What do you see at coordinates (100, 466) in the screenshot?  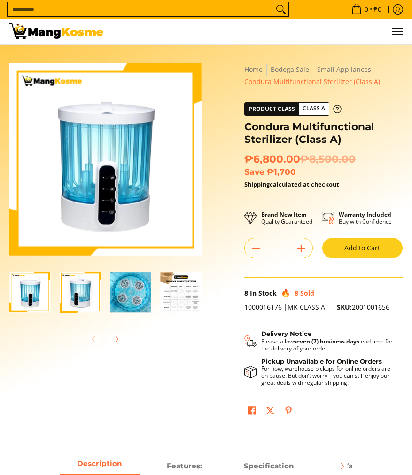 I see `a: Description` at bounding box center [100, 466].